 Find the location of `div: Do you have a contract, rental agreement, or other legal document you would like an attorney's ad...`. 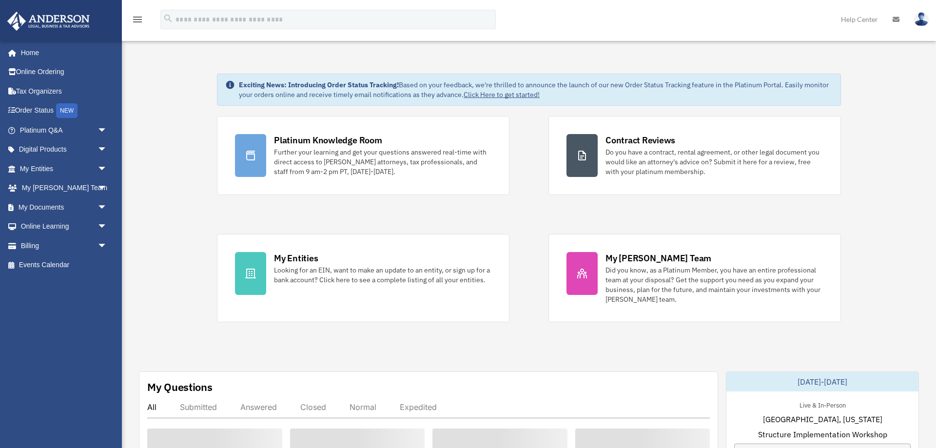

div: Do you have a contract, rental agreement, or other legal document you would like an attorney's ad... is located at coordinates (715, 162).